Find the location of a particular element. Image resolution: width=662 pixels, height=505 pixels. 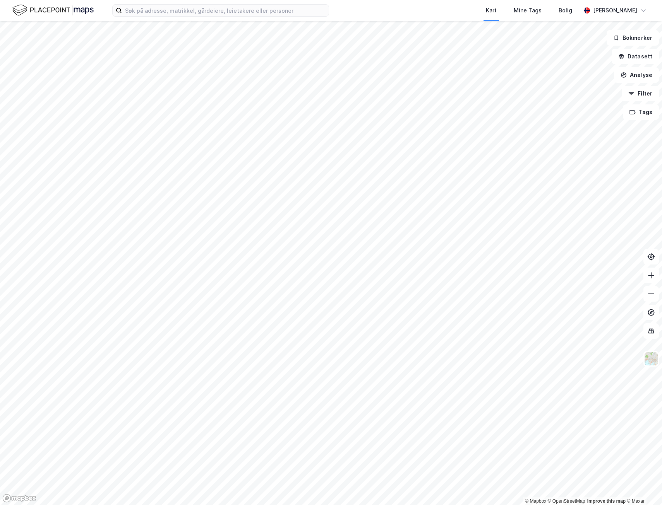

button: Tags is located at coordinates (640, 112).